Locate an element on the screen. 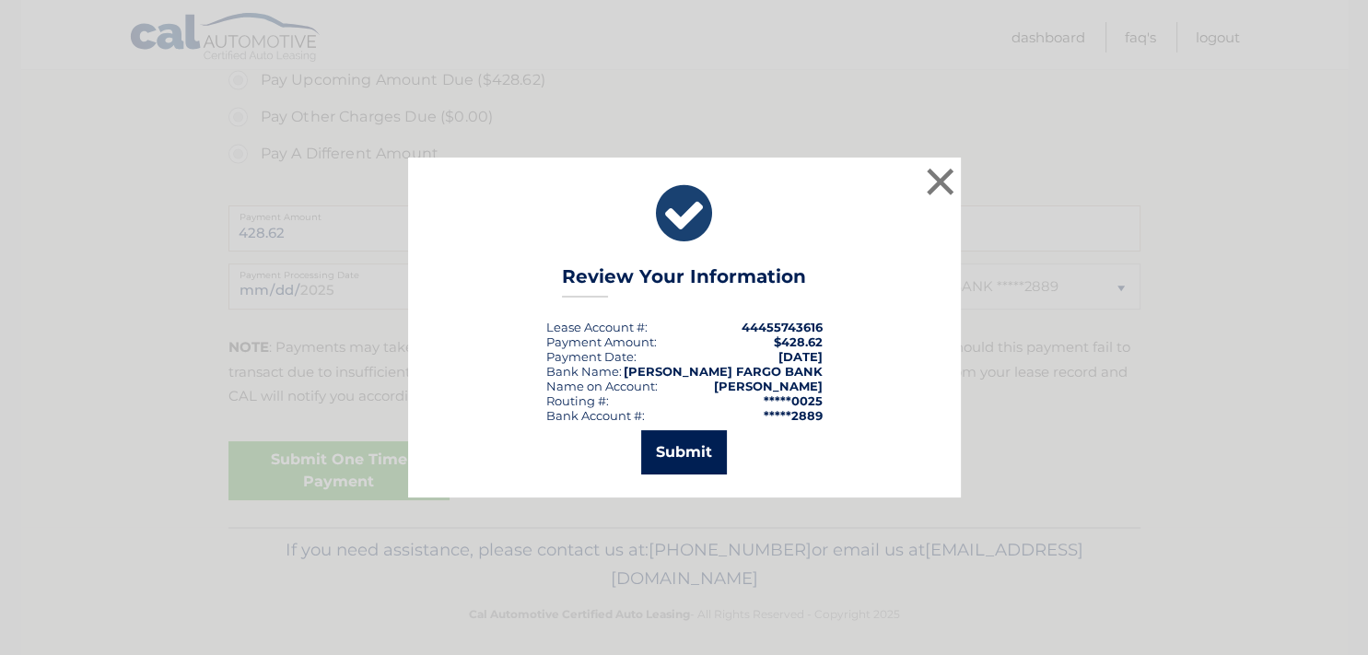  div: Payment Amount: is located at coordinates (601, 342).